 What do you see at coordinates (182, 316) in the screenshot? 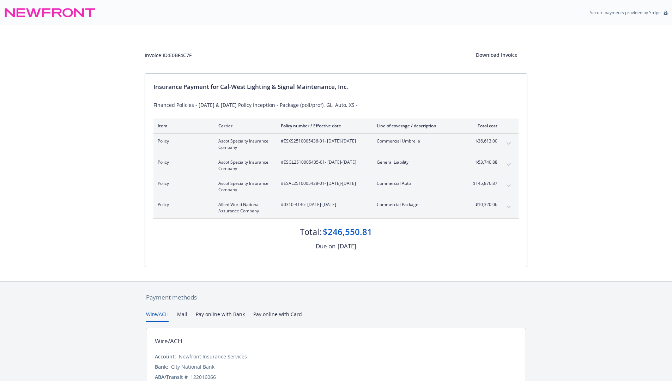
I see `button: Mail` at bounding box center [182, 316].